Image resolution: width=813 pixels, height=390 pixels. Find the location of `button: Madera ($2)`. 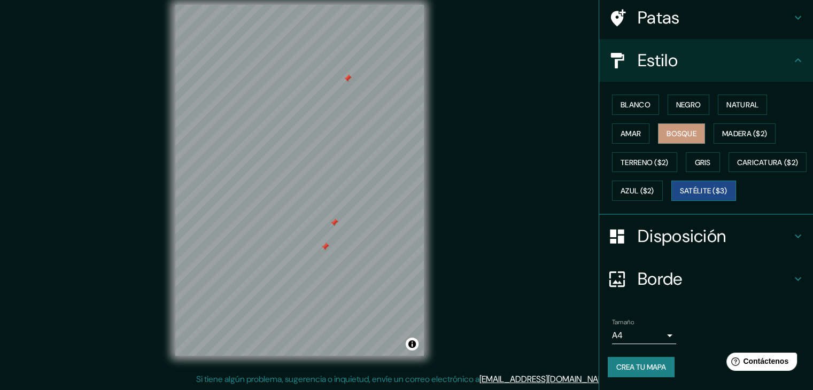

button: Madera ($2) is located at coordinates (745, 134).